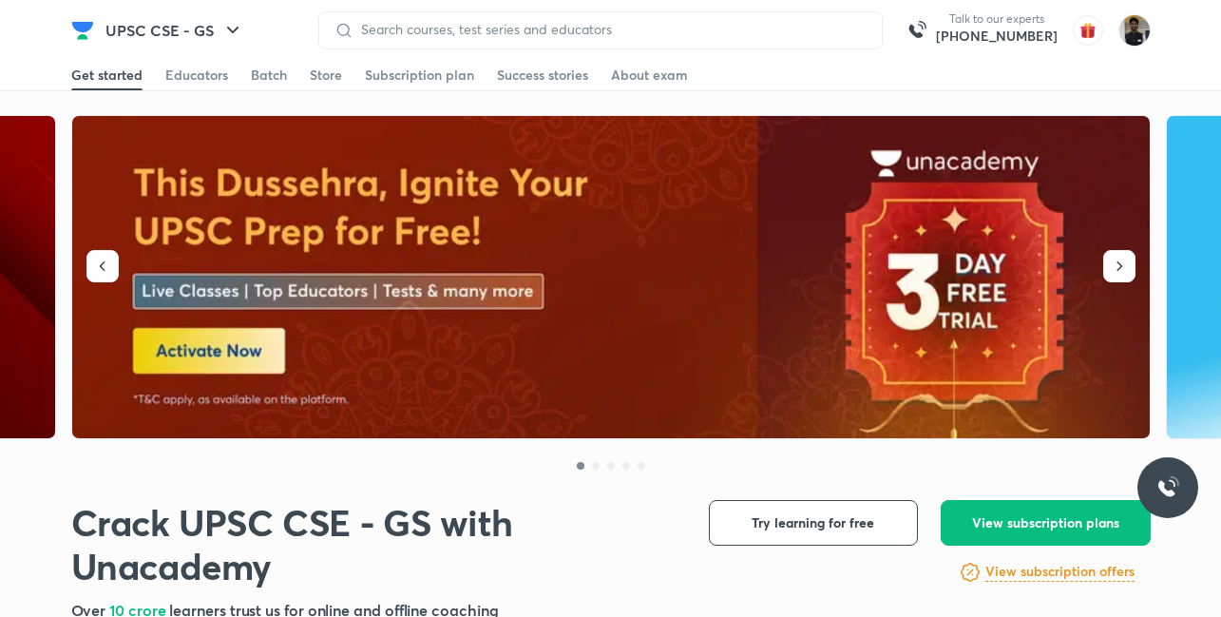 The image size is (1221, 617). Describe the element at coordinates (1088, 30) in the screenshot. I see `img: avatar` at that location.